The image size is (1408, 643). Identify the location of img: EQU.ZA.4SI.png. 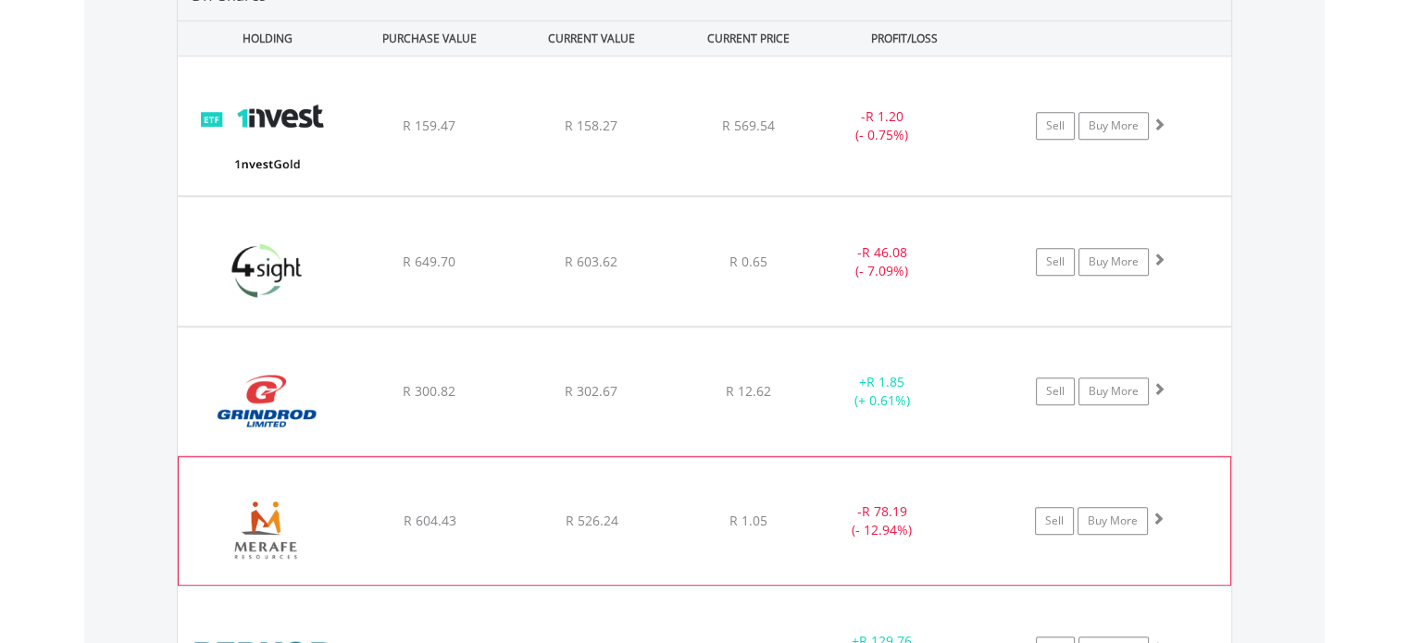
(267, 270).